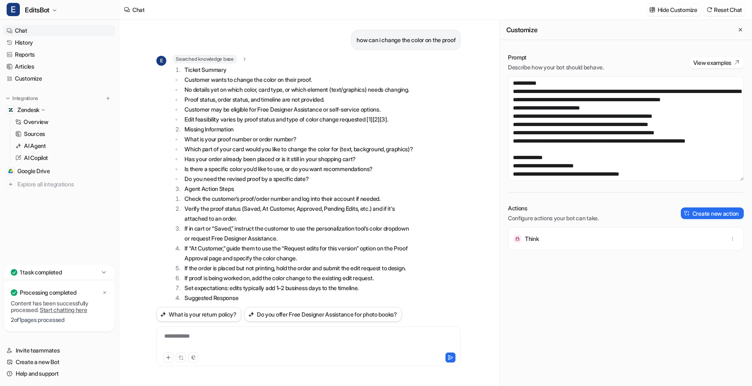 This screenshot has height=386, width=752. What do you see at coordinates (63, 310) in the screenshot?
I see `a: Start chatting here` at bounding box center [63, 310].